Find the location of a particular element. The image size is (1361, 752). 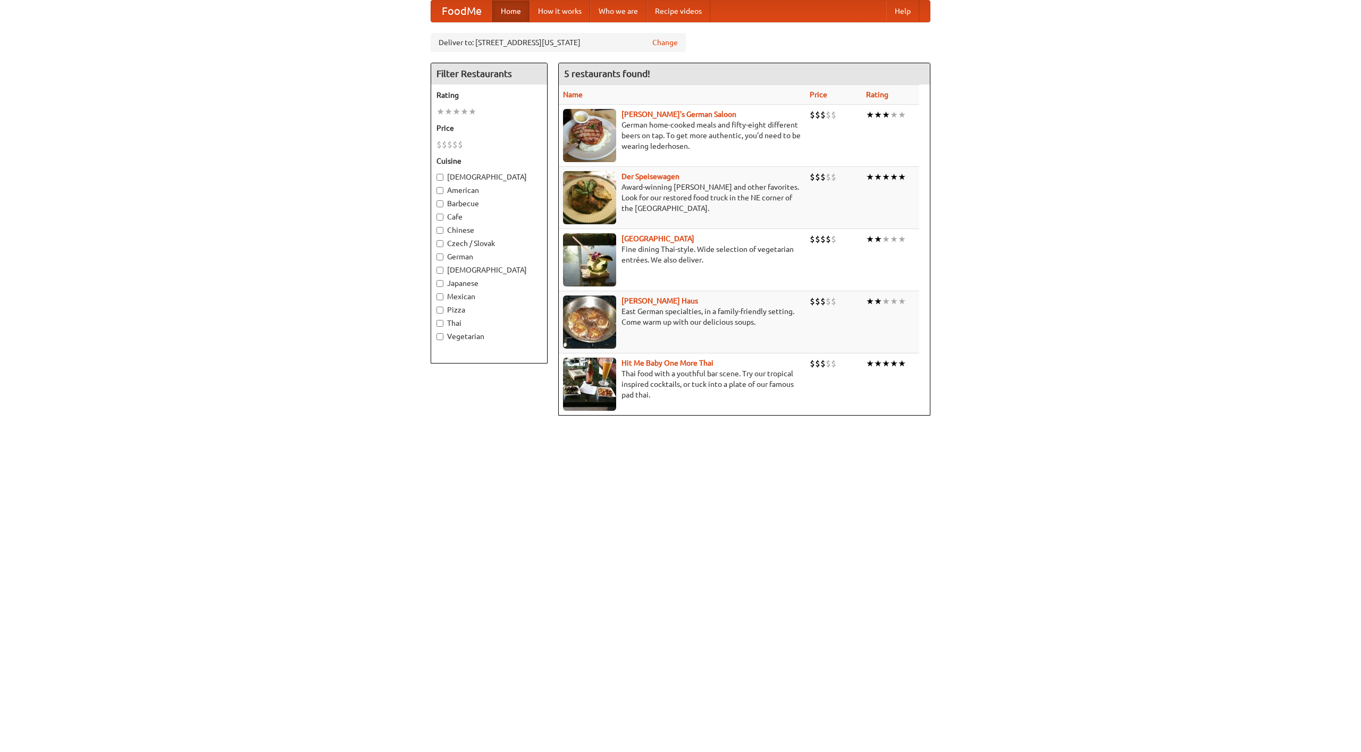

label: Barbecue is located at coordinates (489, 204).